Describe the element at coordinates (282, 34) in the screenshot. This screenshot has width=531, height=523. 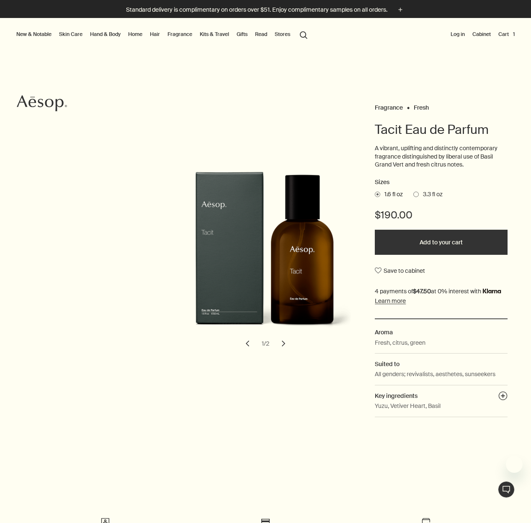
I see `button: Stores` at that location.